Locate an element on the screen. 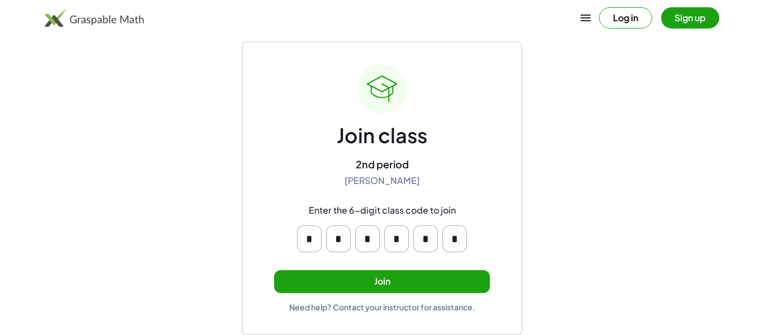  input: Please enter OTP character 4 is located at coordinates (397, 239).